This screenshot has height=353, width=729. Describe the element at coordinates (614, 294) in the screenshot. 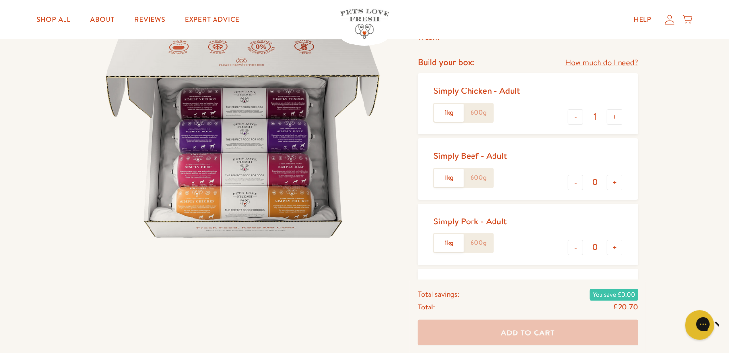

I see `span: You save £0.00` at that location.